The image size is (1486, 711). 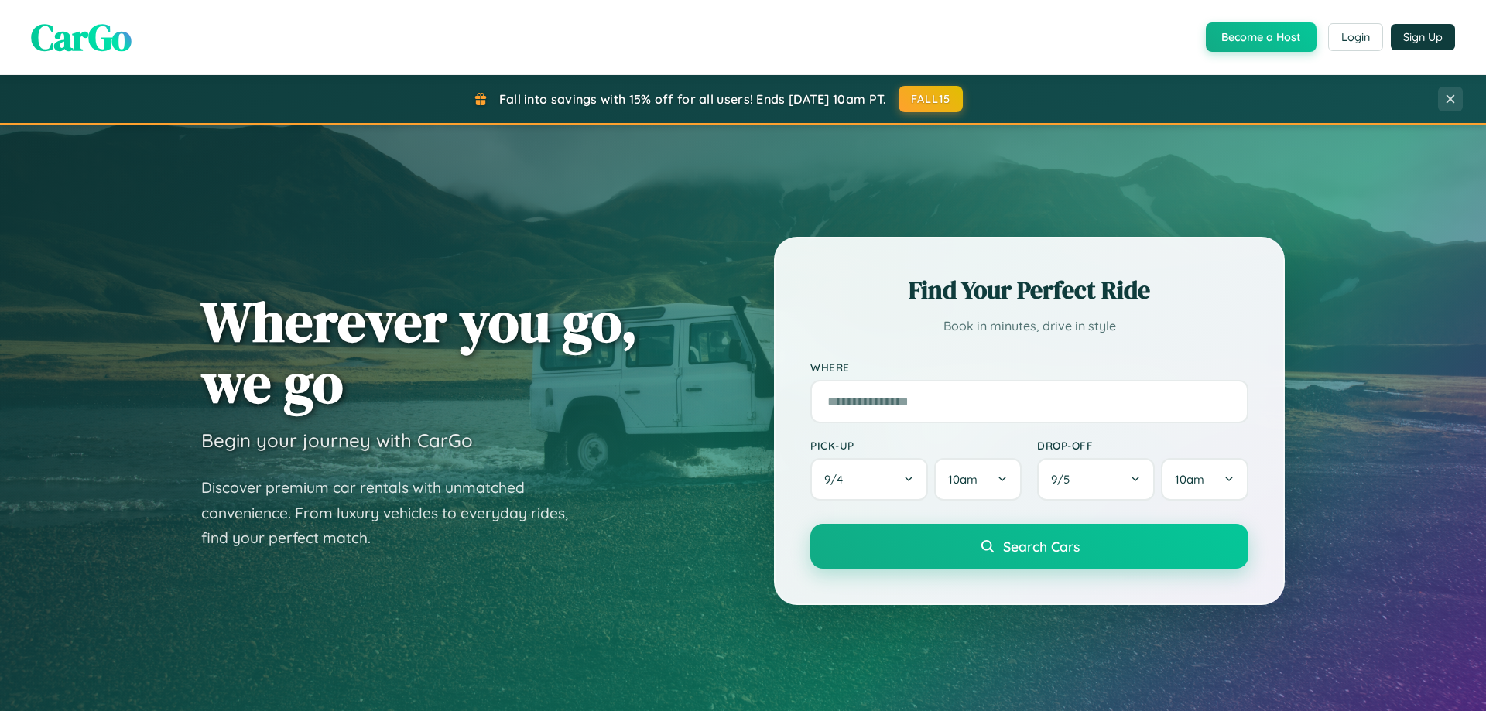 I want to click on button: Search Cars, so click(x=1029, y=546).